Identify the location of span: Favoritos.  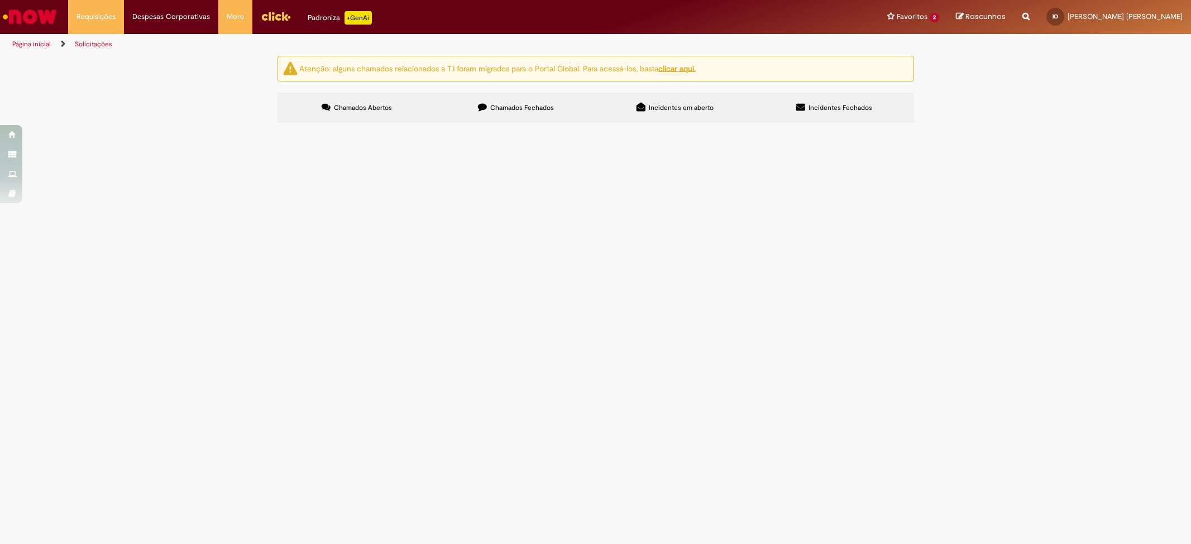
(912, 17).